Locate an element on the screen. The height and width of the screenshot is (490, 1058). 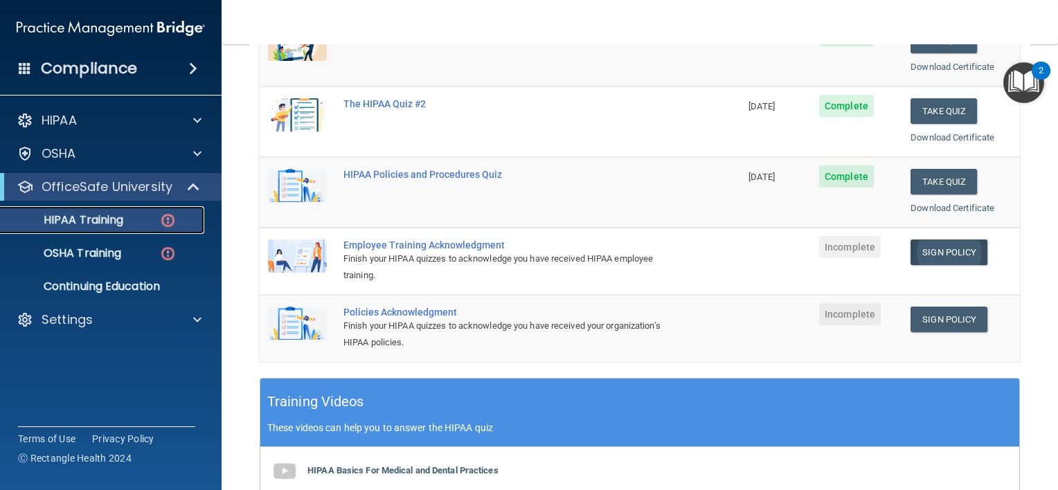
img: gray_youtube_icon.38fcd6cc.png is located at coordinates (285, 472).